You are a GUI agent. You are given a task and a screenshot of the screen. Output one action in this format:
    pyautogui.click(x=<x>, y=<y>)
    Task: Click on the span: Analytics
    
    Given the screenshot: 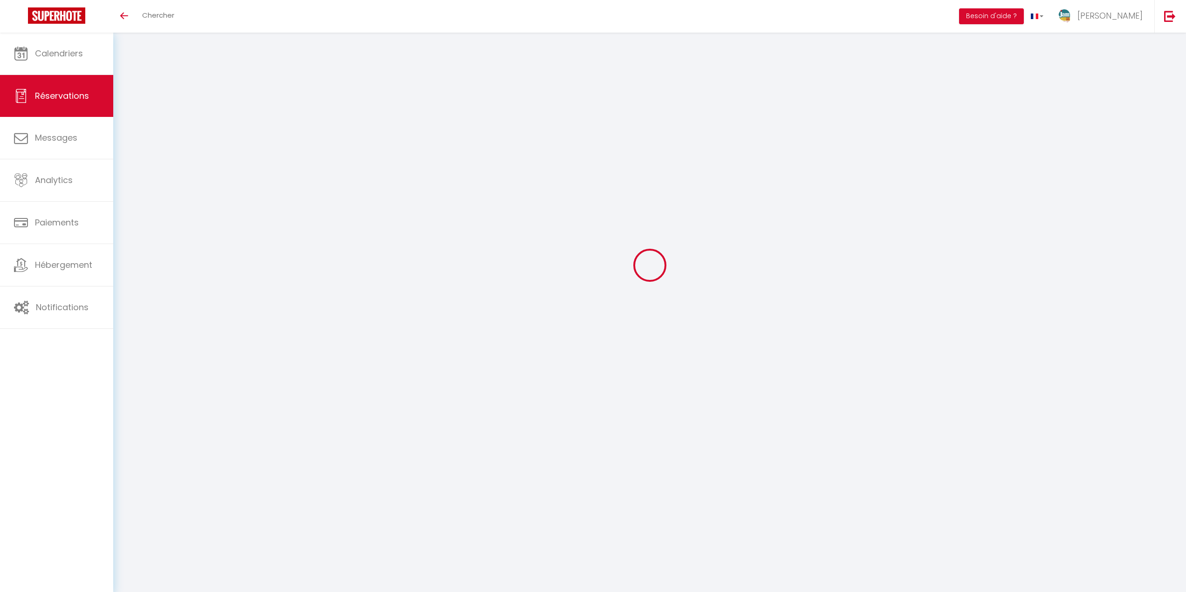 What is the action you would take?
    pyautogui.click(x=54, y=180)
    